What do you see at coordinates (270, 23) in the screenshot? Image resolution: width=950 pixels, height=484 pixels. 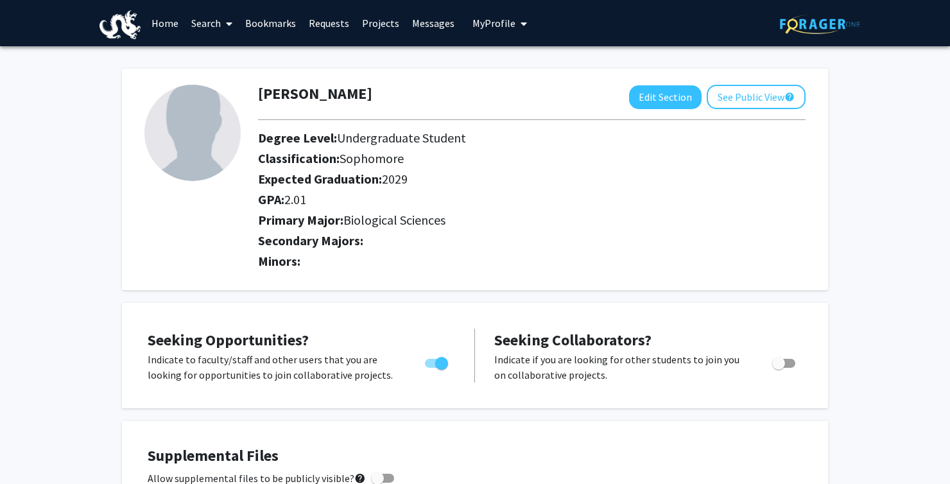 I see `a: Bookmarks` at bounding box center [270, 23].